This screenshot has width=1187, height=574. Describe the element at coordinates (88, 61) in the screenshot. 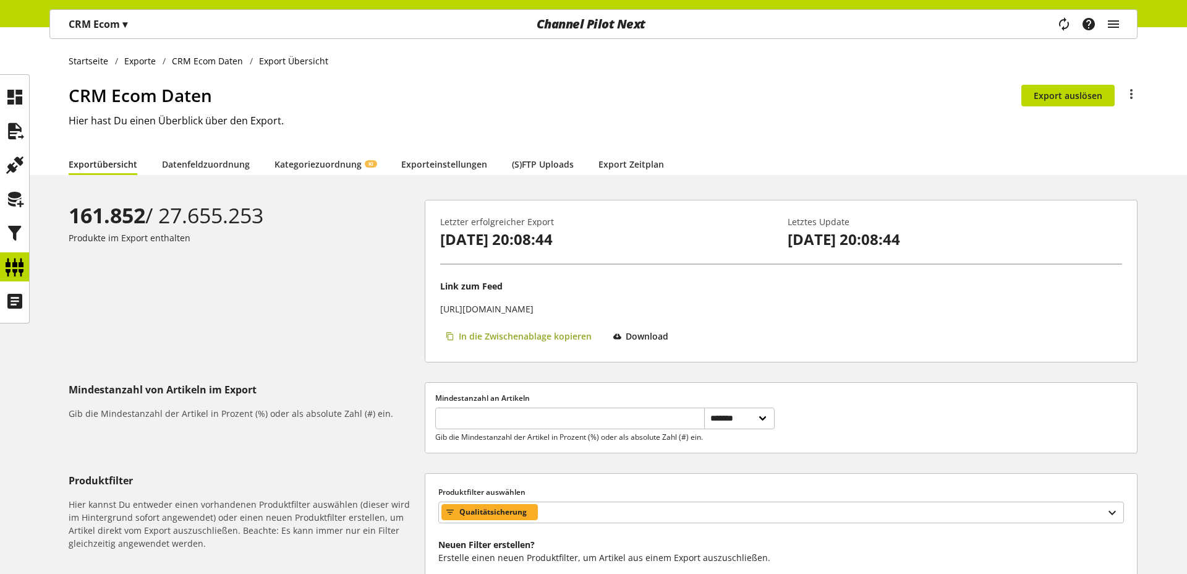

I see `span: Startseite` at that location.